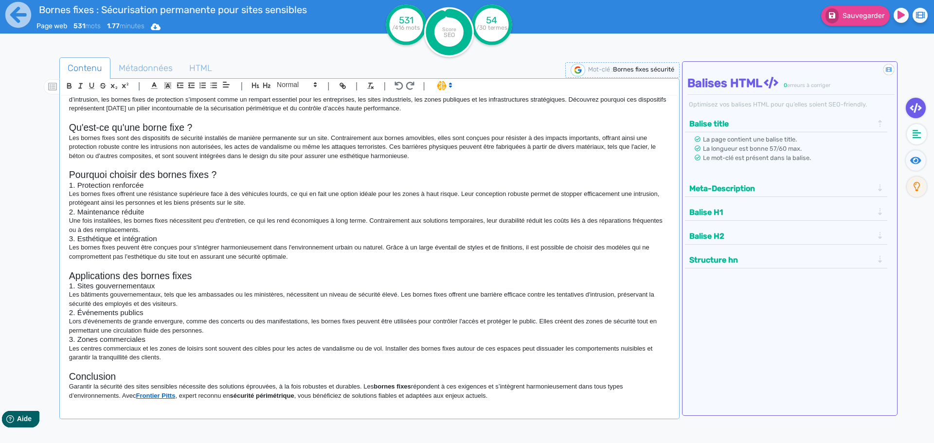 Image resolution: width=934 pixels, height=443 pixels. Describe the element at coordinates (369, 99) in the screenshot. I see `p: Face à la montée des menaces et aux exigences accrues de sûreté, sécuriser efficacement vos accès...` at that location.